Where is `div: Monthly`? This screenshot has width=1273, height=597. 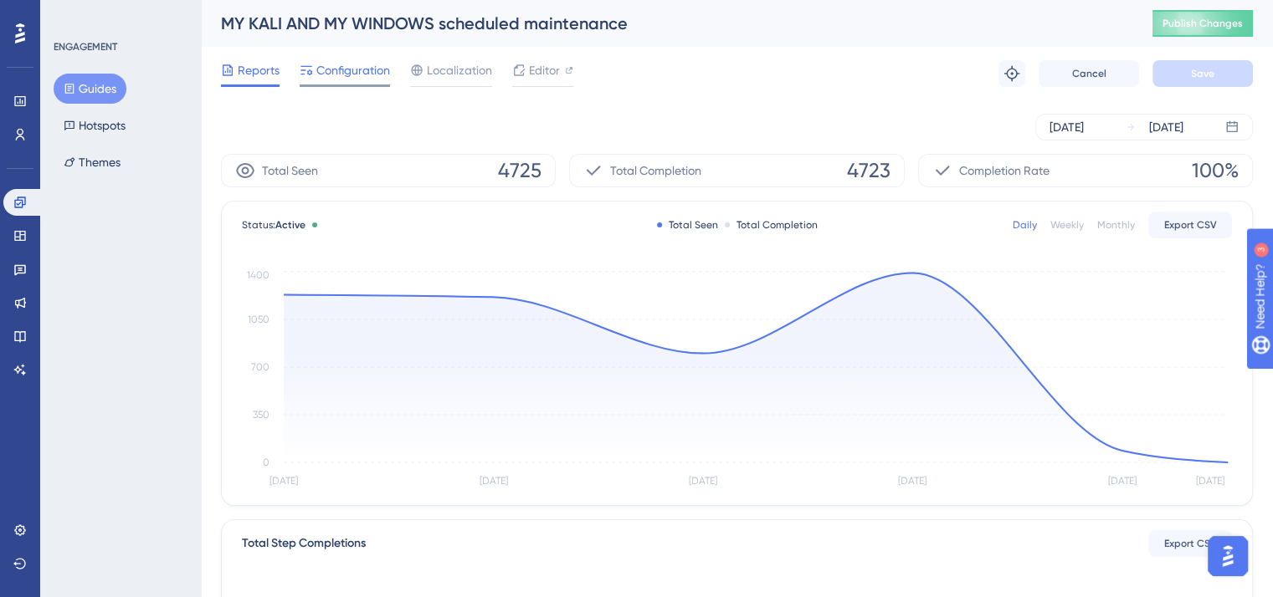
div: Monthly is located at coordinates (1115, 225).